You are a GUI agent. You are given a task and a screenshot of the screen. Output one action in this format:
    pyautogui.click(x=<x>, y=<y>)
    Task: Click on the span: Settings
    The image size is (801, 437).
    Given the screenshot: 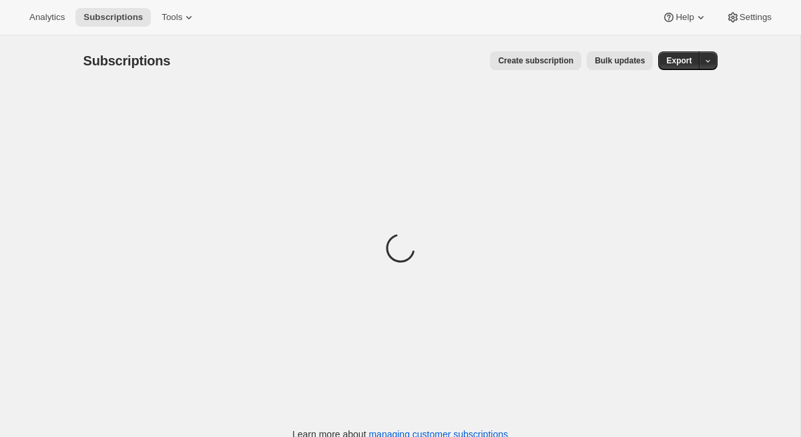 What is the action you would take?
    pyautogui.click(x=756, y=17)
    